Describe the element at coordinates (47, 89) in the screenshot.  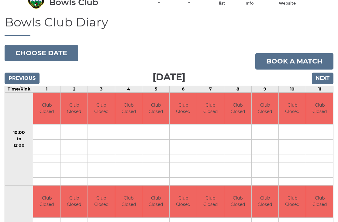
I see `td: 1` at that location.